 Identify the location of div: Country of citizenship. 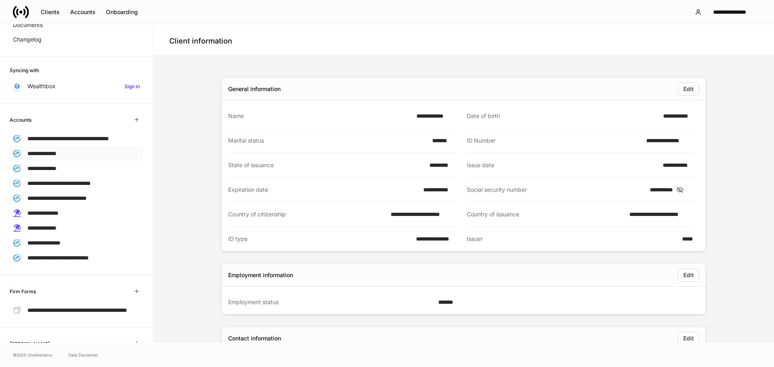
(307, 215).